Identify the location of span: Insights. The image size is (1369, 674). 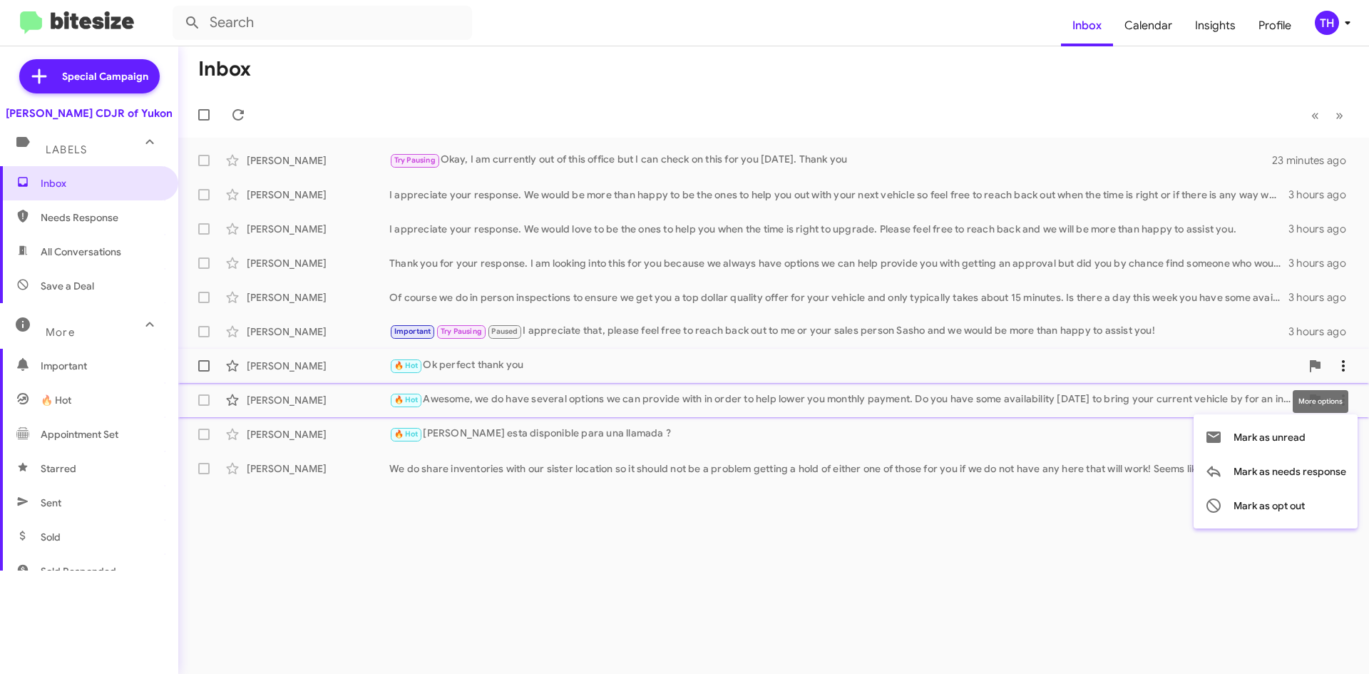
(1215, 26).